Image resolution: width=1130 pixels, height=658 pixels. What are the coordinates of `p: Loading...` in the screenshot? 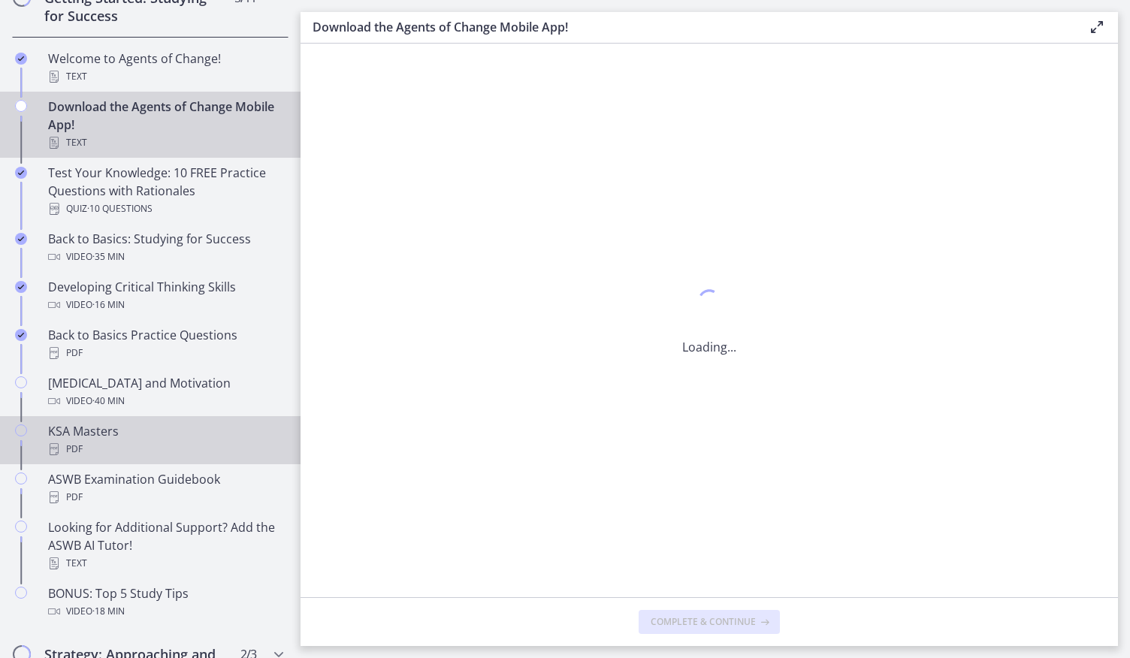 It's located at (709, 347).